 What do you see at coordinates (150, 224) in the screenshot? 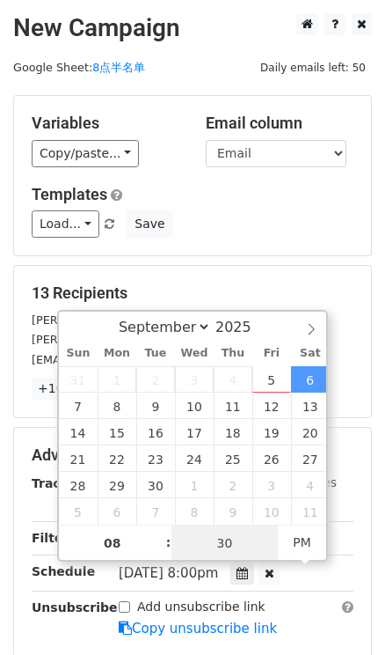
I see `button: Save` at bounding box center [150, 224].